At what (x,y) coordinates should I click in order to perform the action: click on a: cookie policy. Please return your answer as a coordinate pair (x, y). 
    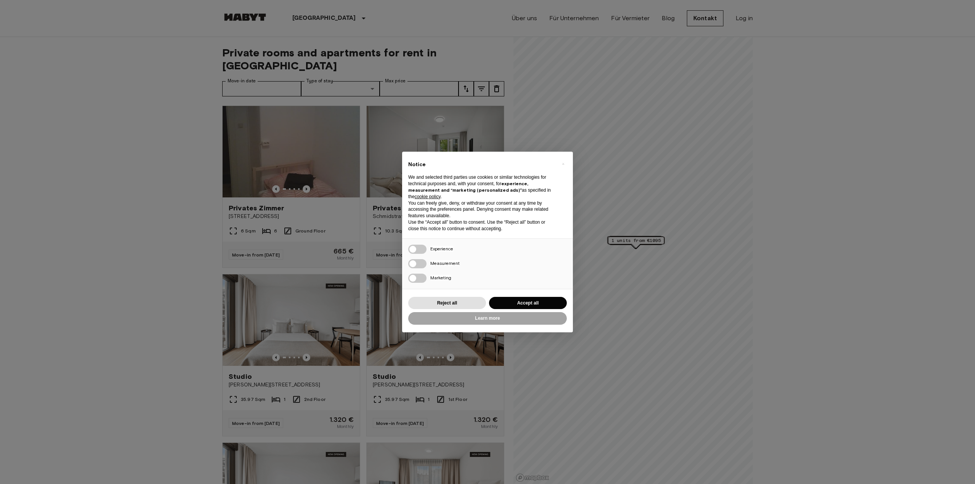
    Looking at the image, I should click on (428, 197).